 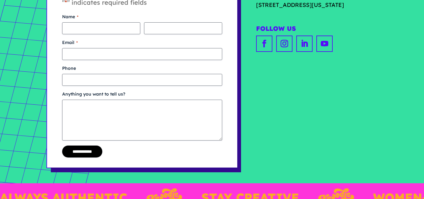 I want to click on a: youtube, so click(x=325, y=44).